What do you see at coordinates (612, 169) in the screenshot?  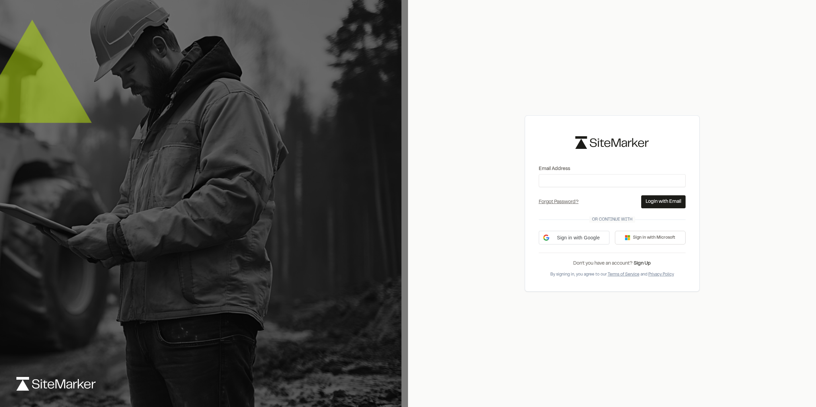 I see `label: Email Address` at bounding box center [612, 169].